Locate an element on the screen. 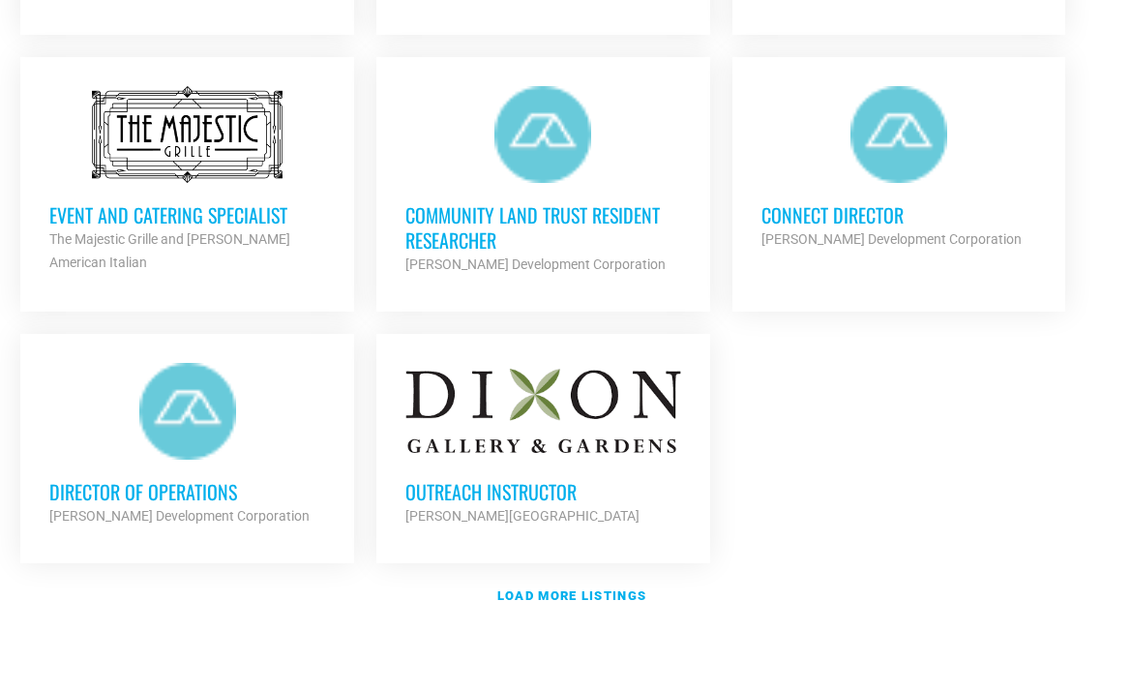 This screenshot has height=691, width=1131. h3: Outreach Instructor is located at coordinates (543, 491).